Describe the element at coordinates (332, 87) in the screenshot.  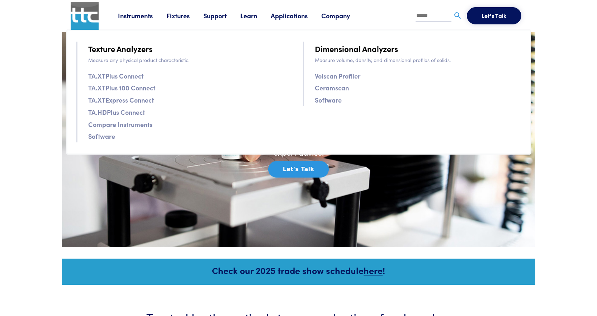
I see `a: Ceramscan` at that location.